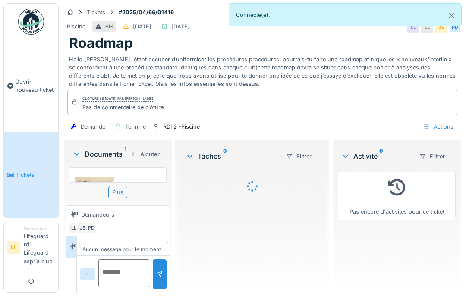 The width and height of the screenshot is (466, 296). What do you see at coordinates (93, 126) in the screenshot?
I see `div: Demande` at bounding box center [93, 126].